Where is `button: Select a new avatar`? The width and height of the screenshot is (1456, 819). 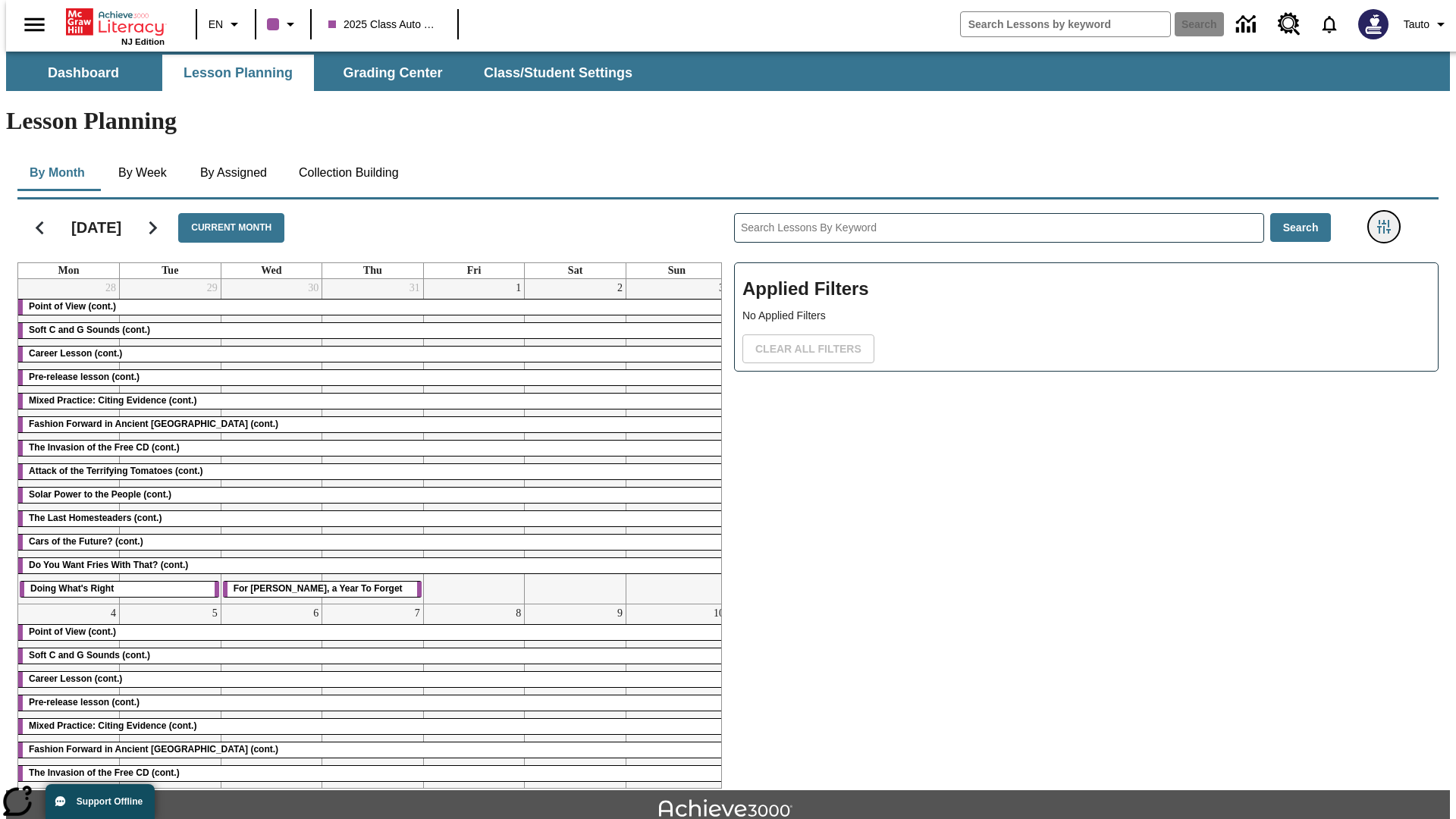
button: Select a new avatar is located at coordinates (1373, 24).